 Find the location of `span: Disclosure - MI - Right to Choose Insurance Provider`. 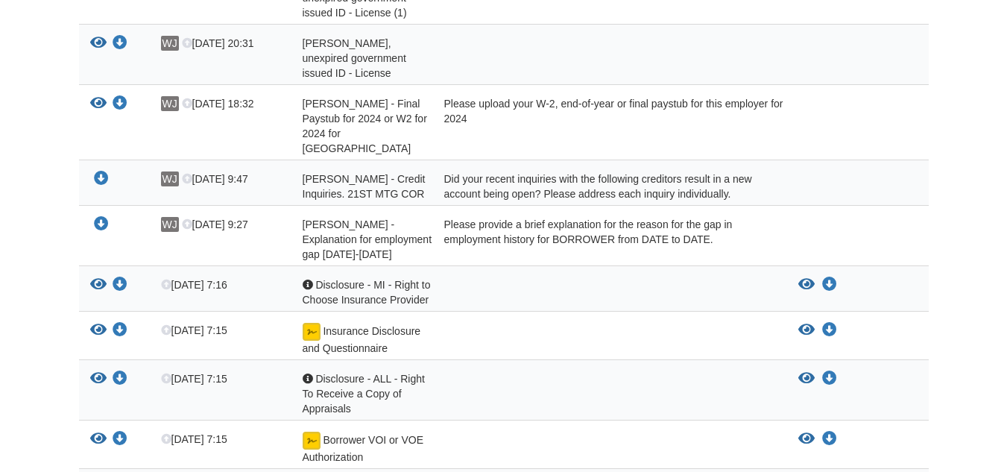

span: Disclosure - MI - Right to Choose Insurance Provider is located at coordinates (367, 292).